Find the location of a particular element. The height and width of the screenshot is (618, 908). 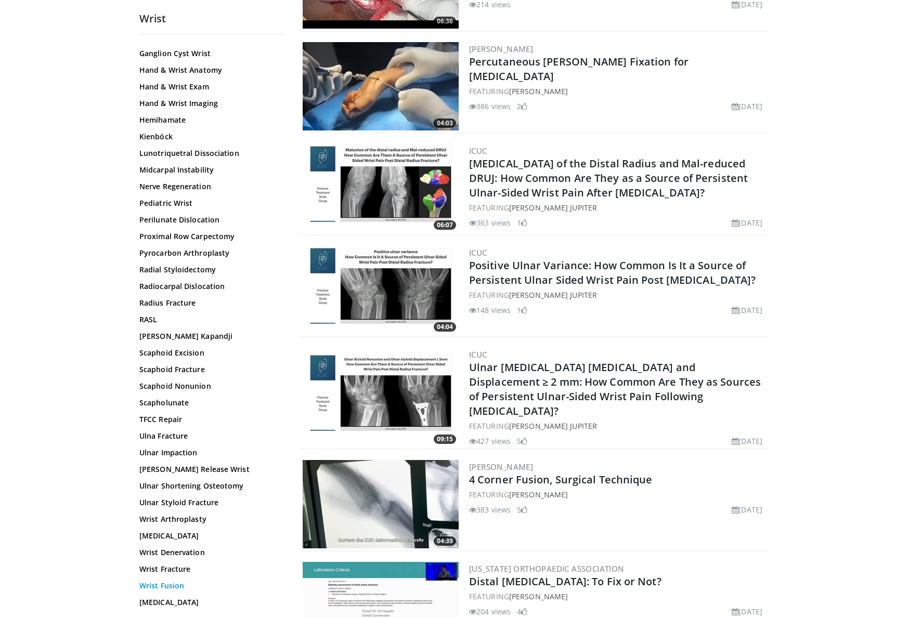

h2: Wrist is located at coordinates (212, 19).